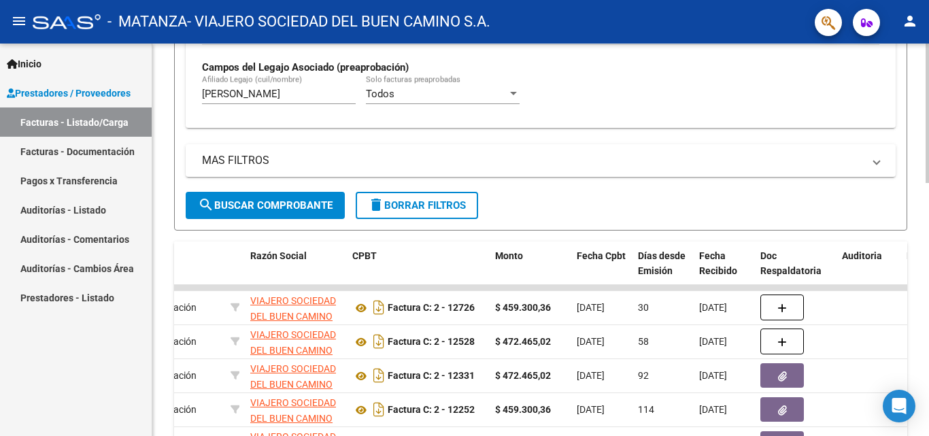 The height and width of the screenshot is (436, 929). Describe the element at coordinates (796, 271) in the screenshot. I see `datatable-header-cell: Doc Respaldatoria` at that location.